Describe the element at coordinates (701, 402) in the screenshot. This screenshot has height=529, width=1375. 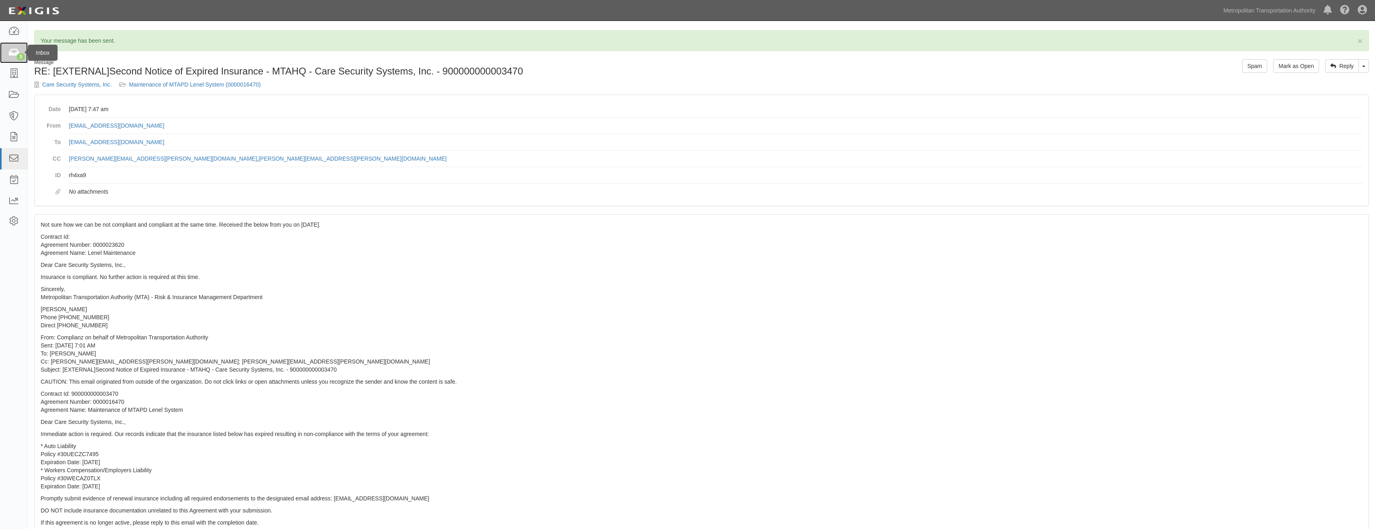
I see `p: Contract Id: 900000000003470 Agreement Number: 0000016470 Agreement Name: Maintenance of MTAPD Le...` at that location.